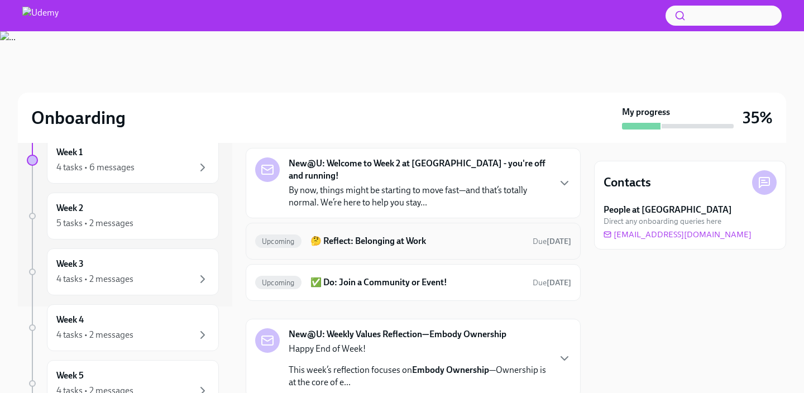 The image size is (804, 393). I want to click on h6: Week 3, so click(70, 264).